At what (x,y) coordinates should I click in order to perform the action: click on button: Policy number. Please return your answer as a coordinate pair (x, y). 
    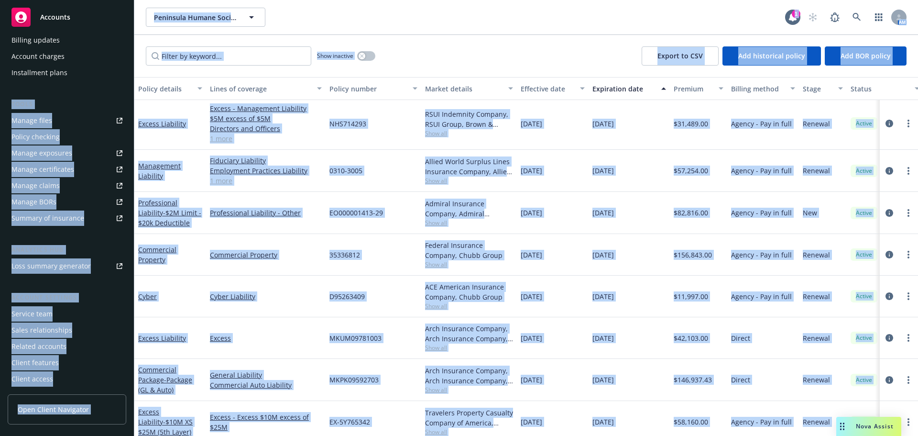
    Looking at the image, I should click on (373, 88).